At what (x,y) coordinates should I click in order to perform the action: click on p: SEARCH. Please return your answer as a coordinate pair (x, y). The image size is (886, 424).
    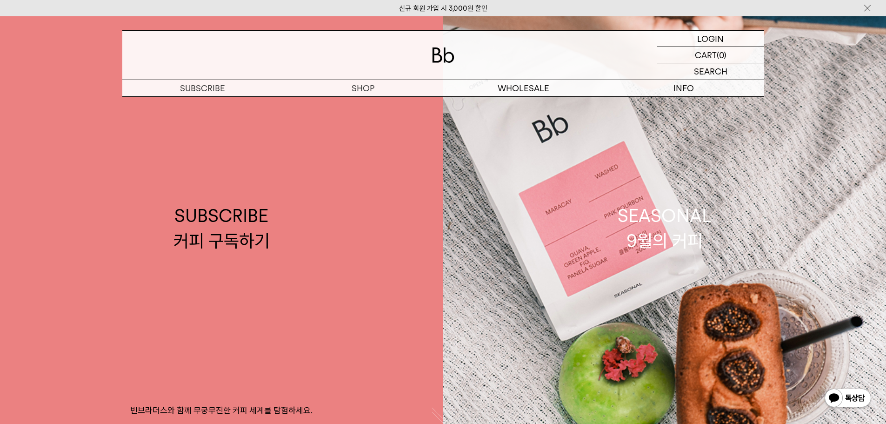
    Looking at the image, I should click on (711, 71).